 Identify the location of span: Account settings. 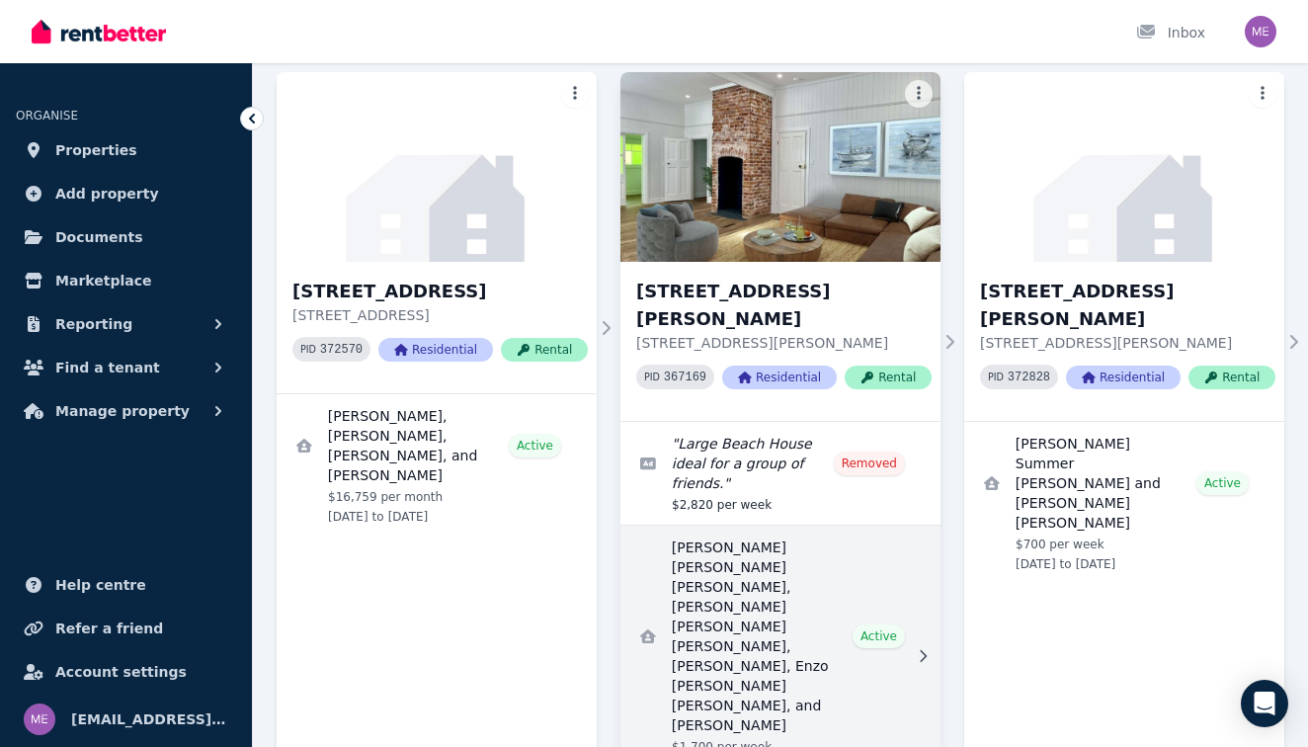
(121, 672).